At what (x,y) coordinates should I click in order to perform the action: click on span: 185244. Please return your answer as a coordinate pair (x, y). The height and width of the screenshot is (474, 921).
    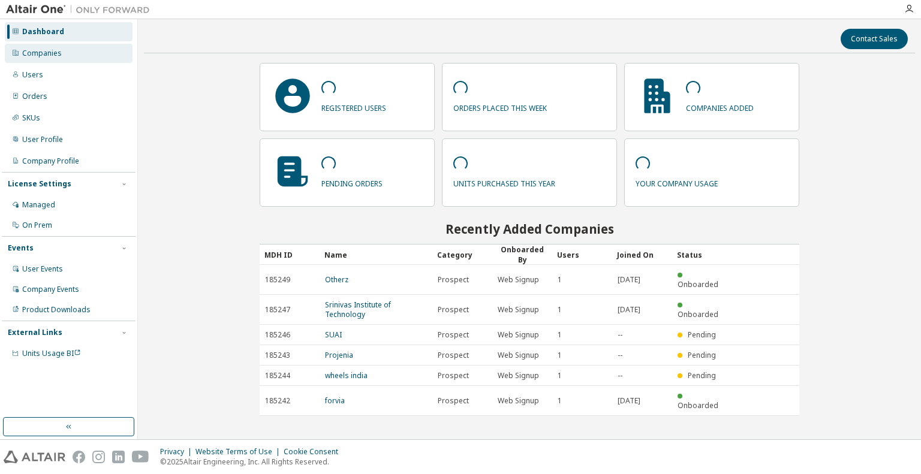
    Looking at the image, I should click on (277, 376).